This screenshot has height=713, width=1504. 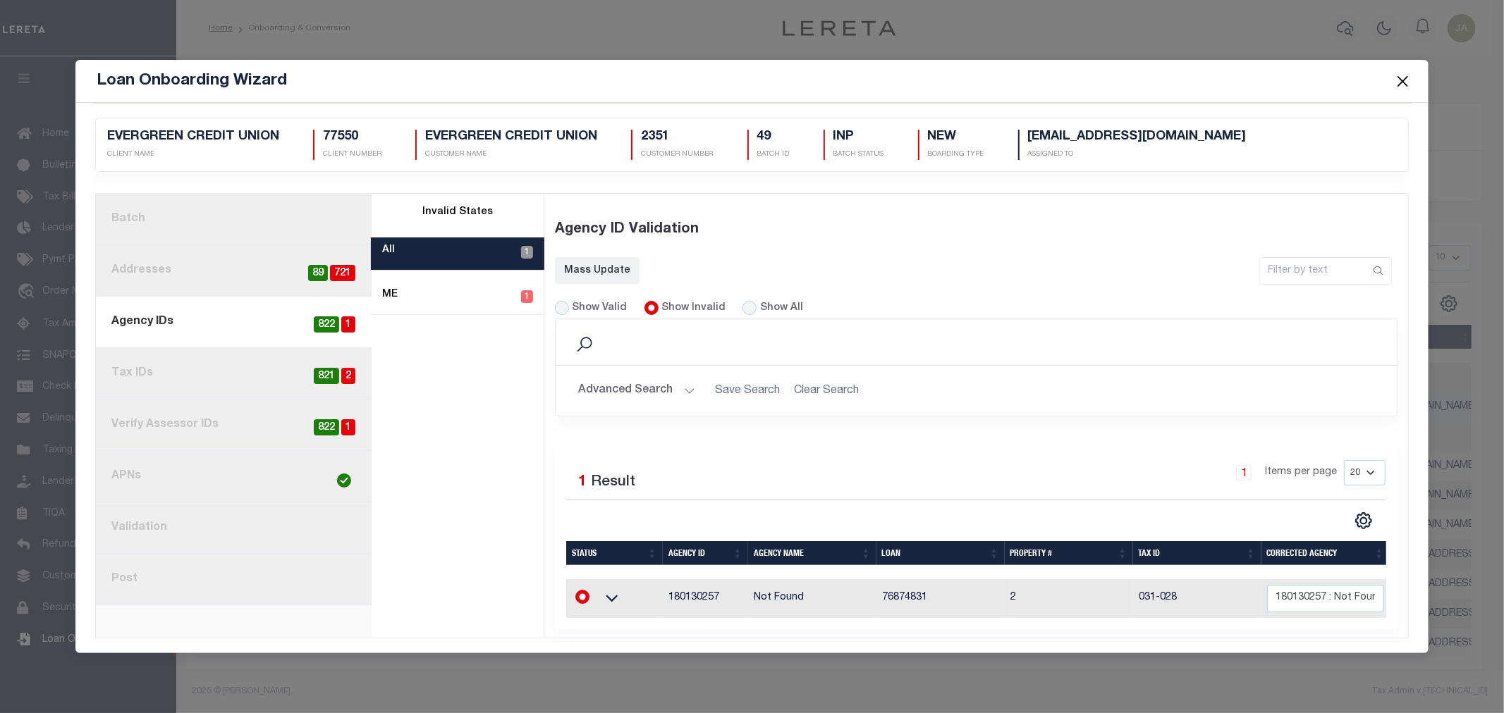 I want to click on p: CUSTOMER NAME, so click(x=511, y=154).